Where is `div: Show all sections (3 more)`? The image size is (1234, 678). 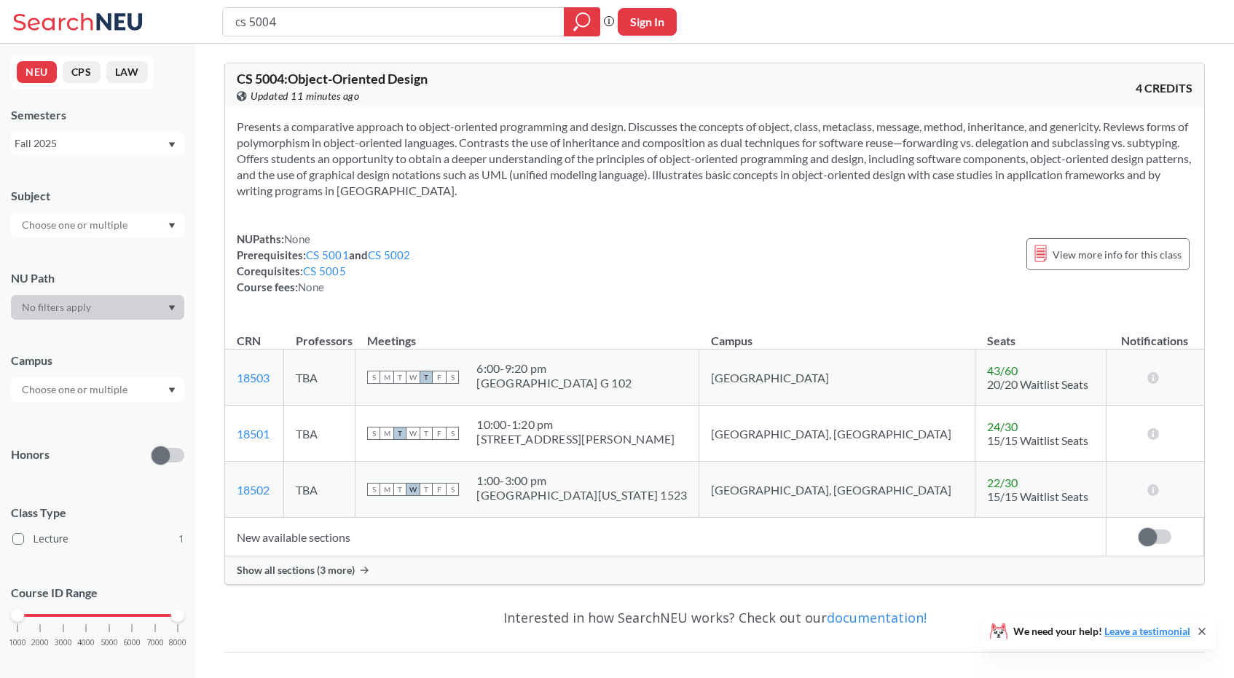
div: Show all sections (3 more) is located at coordinates (715, 571).